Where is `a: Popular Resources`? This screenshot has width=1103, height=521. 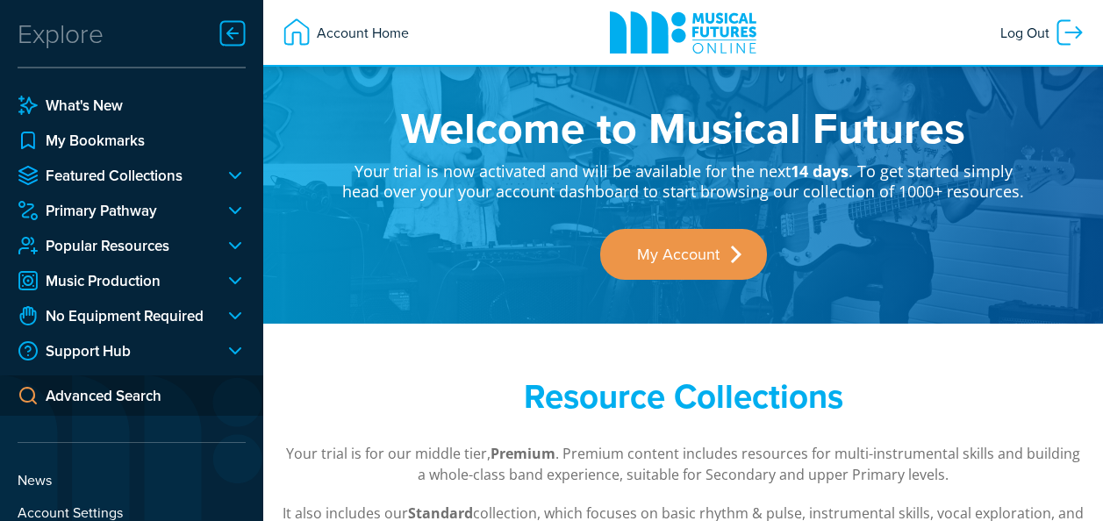 a: Popular Resources is located at coordinates (114, 246).